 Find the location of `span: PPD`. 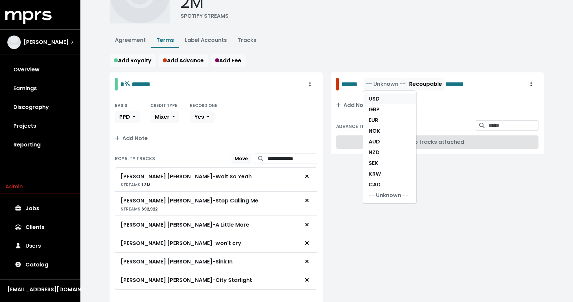

span: PPD is located at coordinates (125, 117).